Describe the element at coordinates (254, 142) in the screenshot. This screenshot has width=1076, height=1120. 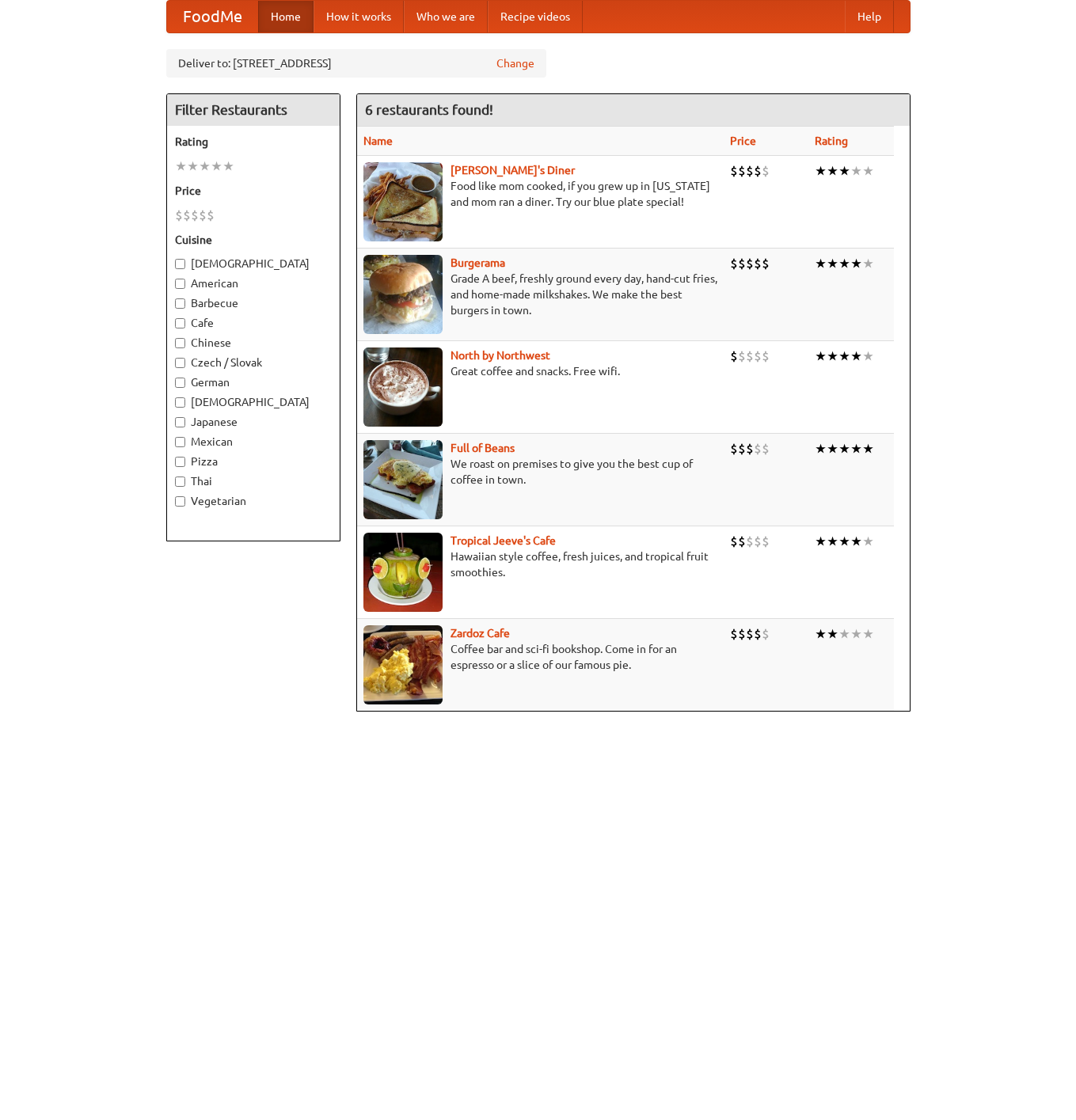
I see `h5: Rating` at that location.